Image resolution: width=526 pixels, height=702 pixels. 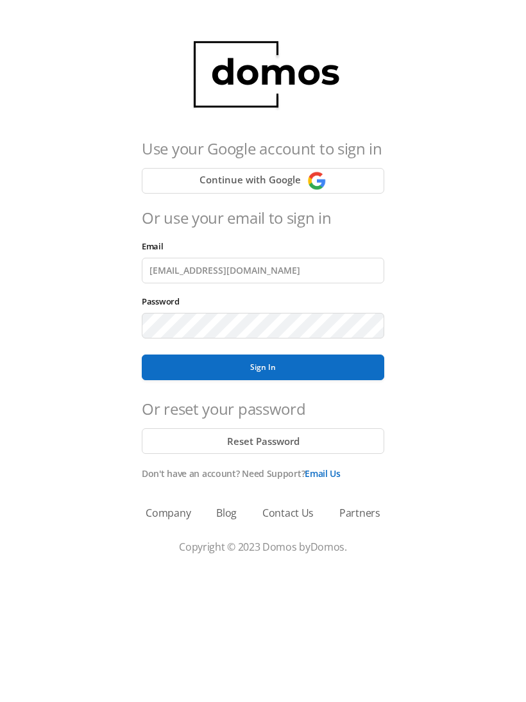 What do you see at coordinates (263, 181) in the screenshot?
I see `button: Continue with Google` at bounding box center [263, 181].